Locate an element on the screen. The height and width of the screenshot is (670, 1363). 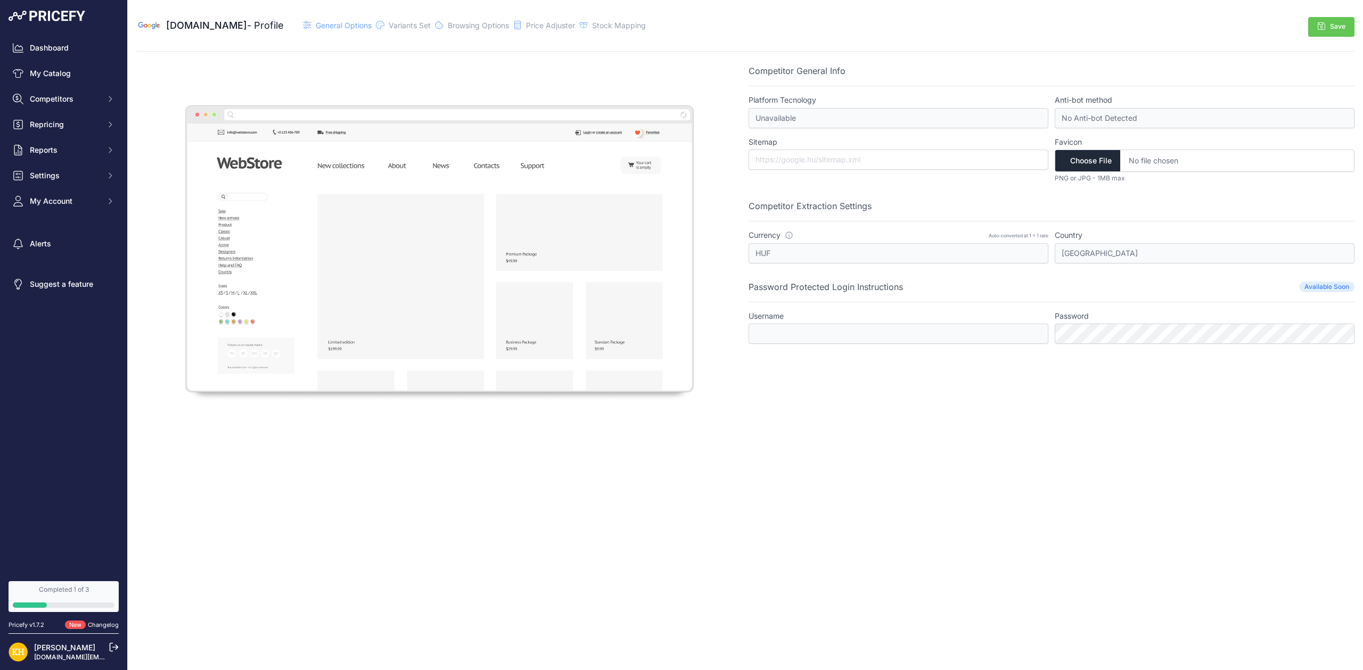
label: Sitemap is located at coordinates (898, 142).